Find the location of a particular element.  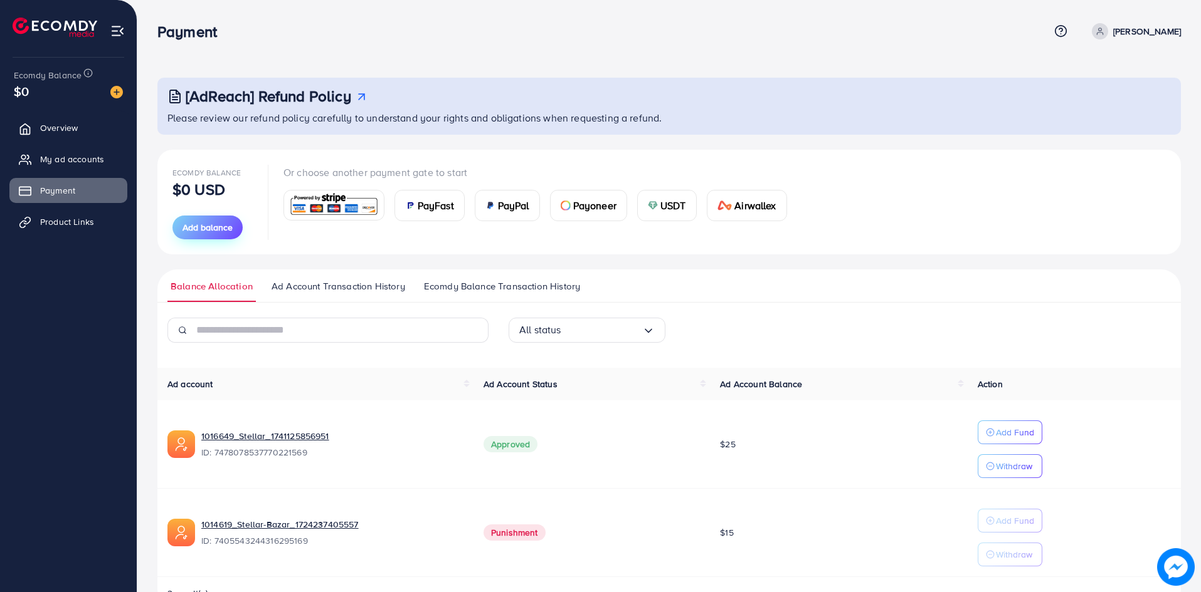

a: card is located at coordinates (334, 205).